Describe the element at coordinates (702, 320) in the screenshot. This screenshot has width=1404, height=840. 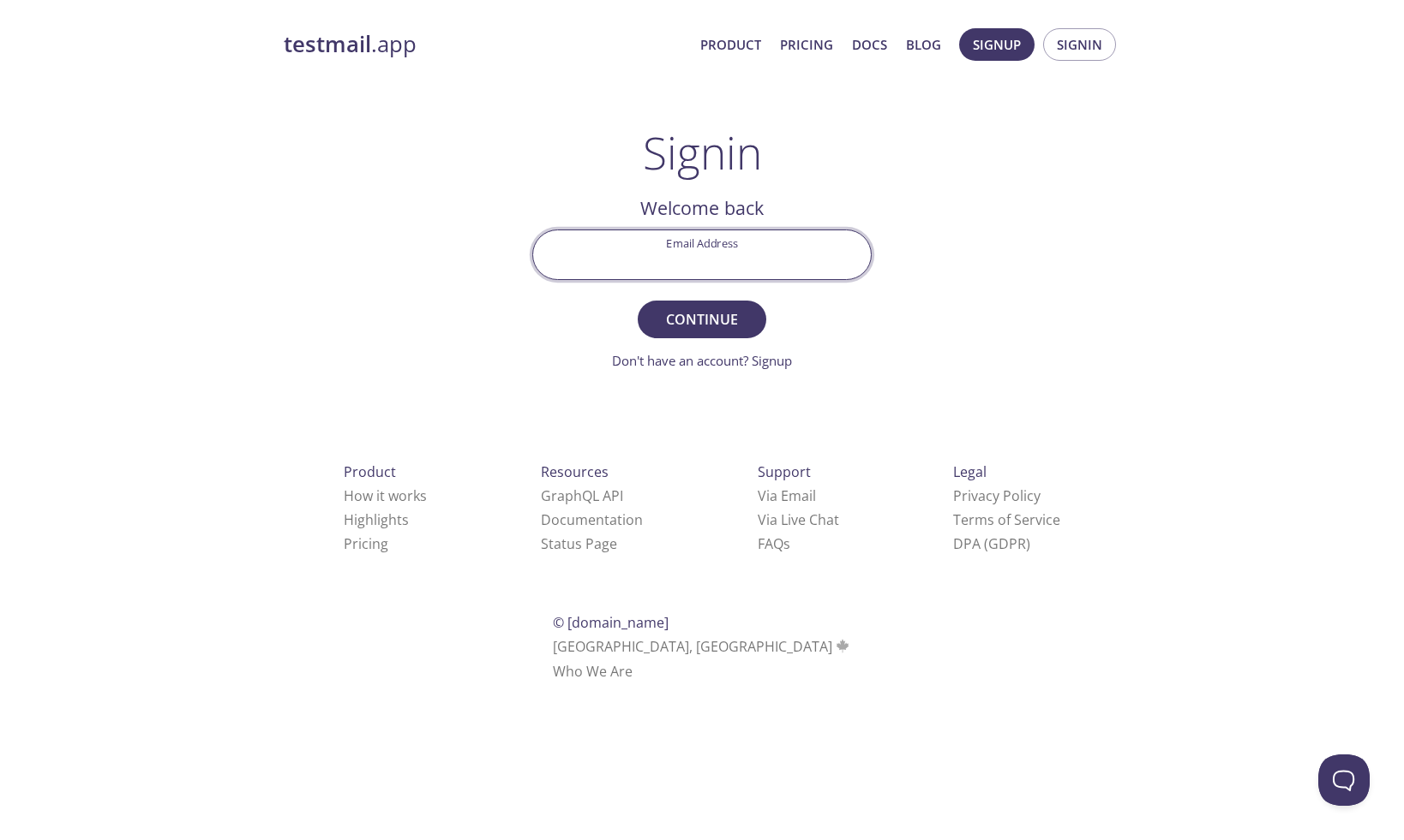
I see `span: Continue` at that location.